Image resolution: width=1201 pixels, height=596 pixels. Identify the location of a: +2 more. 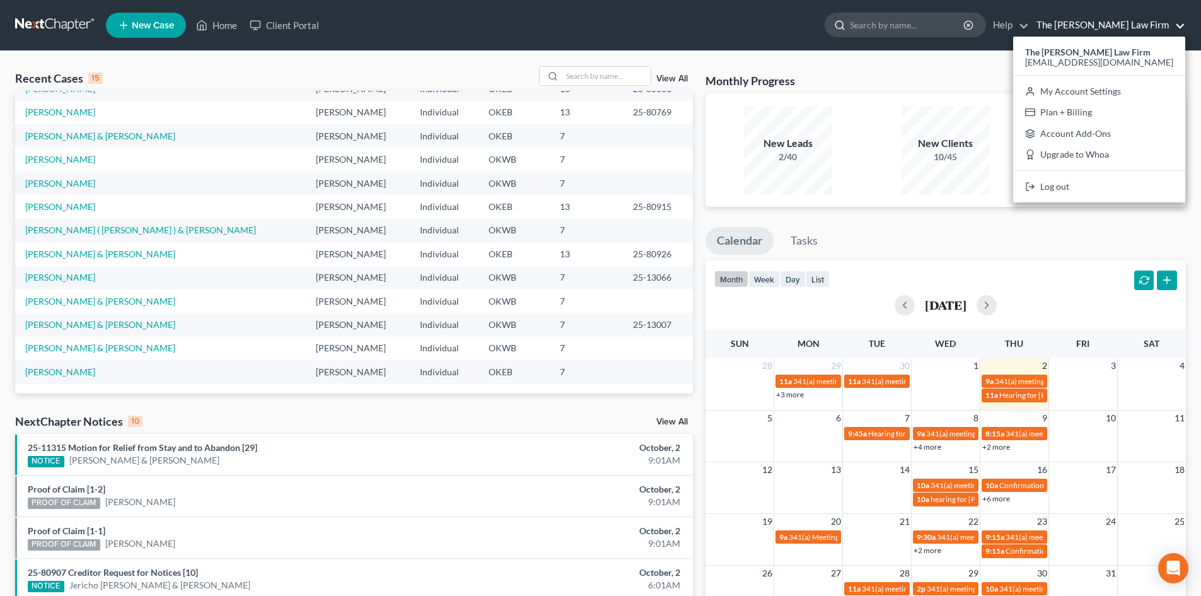
(996, 446).